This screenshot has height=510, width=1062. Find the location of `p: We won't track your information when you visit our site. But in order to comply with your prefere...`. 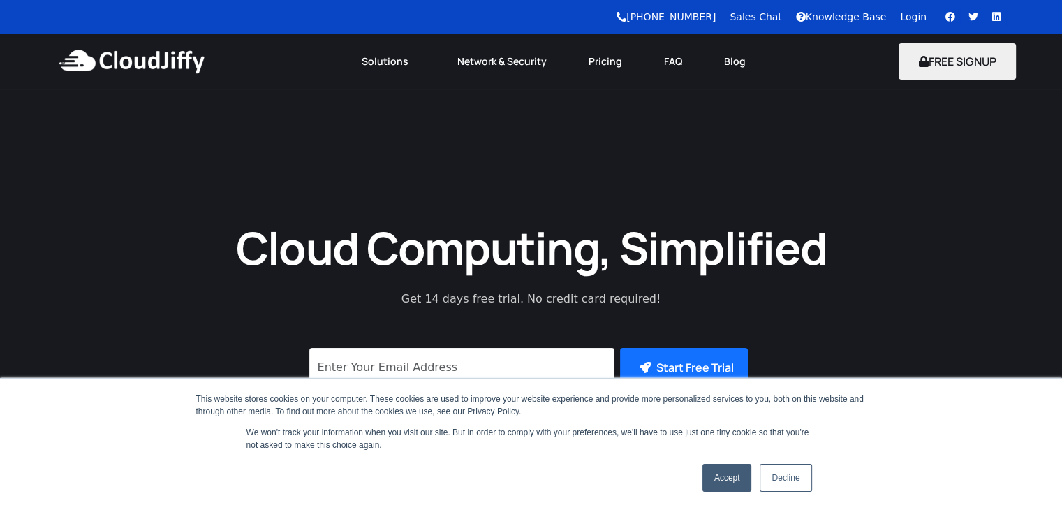

p: We won't track your information when you visit our site. But in order to comply with your prefere... is located at coordinates (531, 439).